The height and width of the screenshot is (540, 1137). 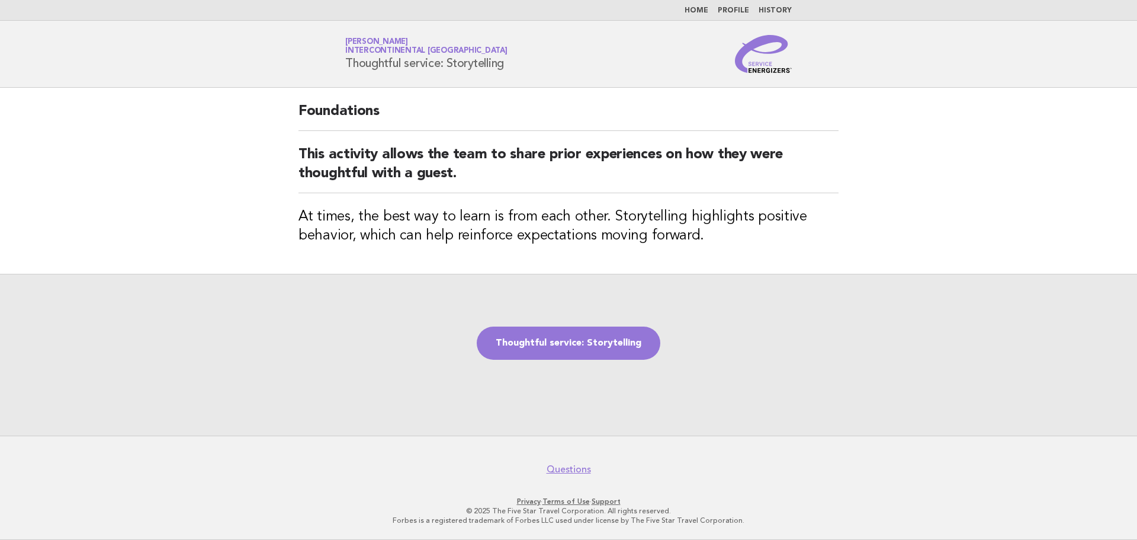 I want to click on a: Support, so click(x=606, y=501).